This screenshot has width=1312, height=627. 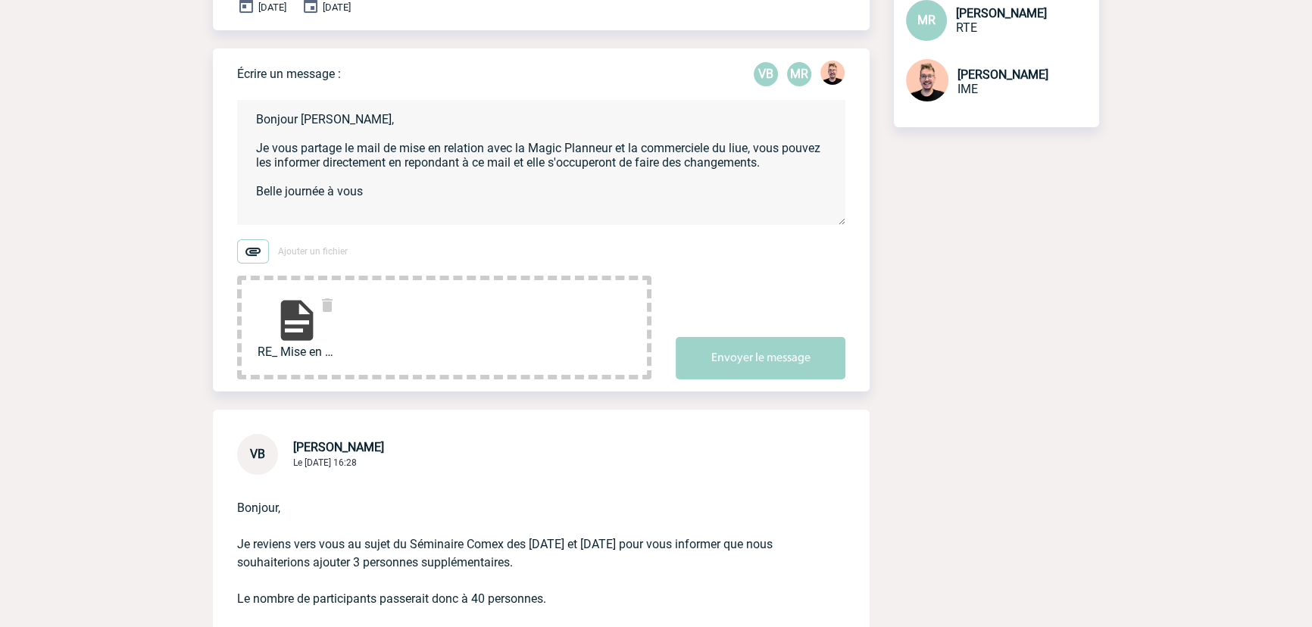 I want to click on button: Envoyer le message, so click(x=761, y=358).